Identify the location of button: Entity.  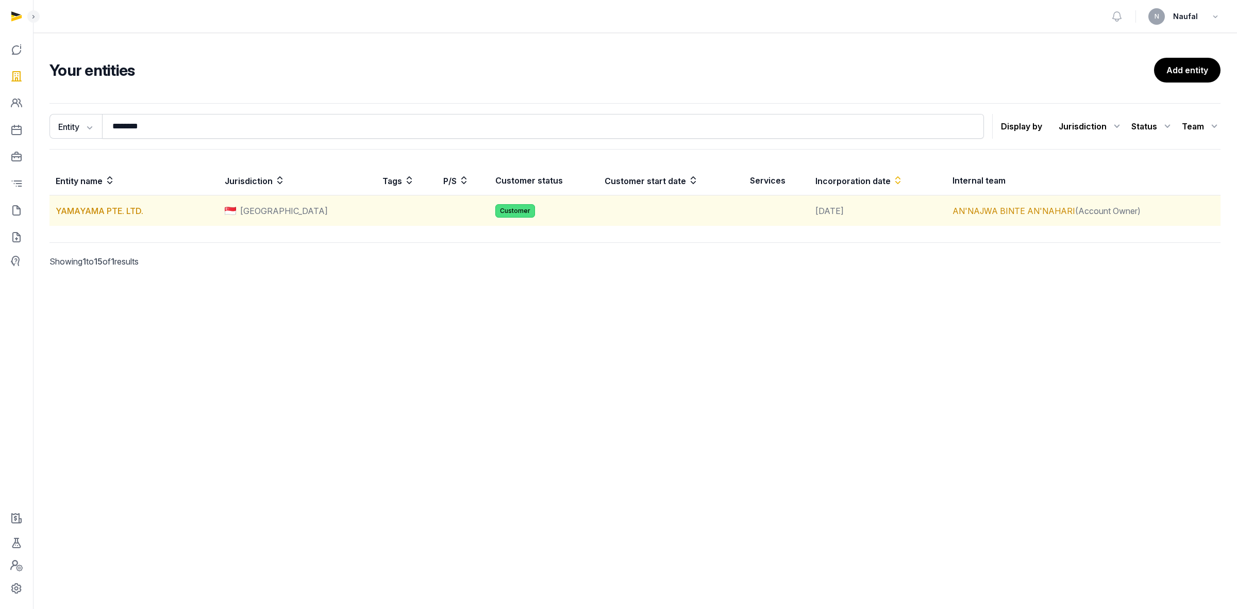
(76, 126).